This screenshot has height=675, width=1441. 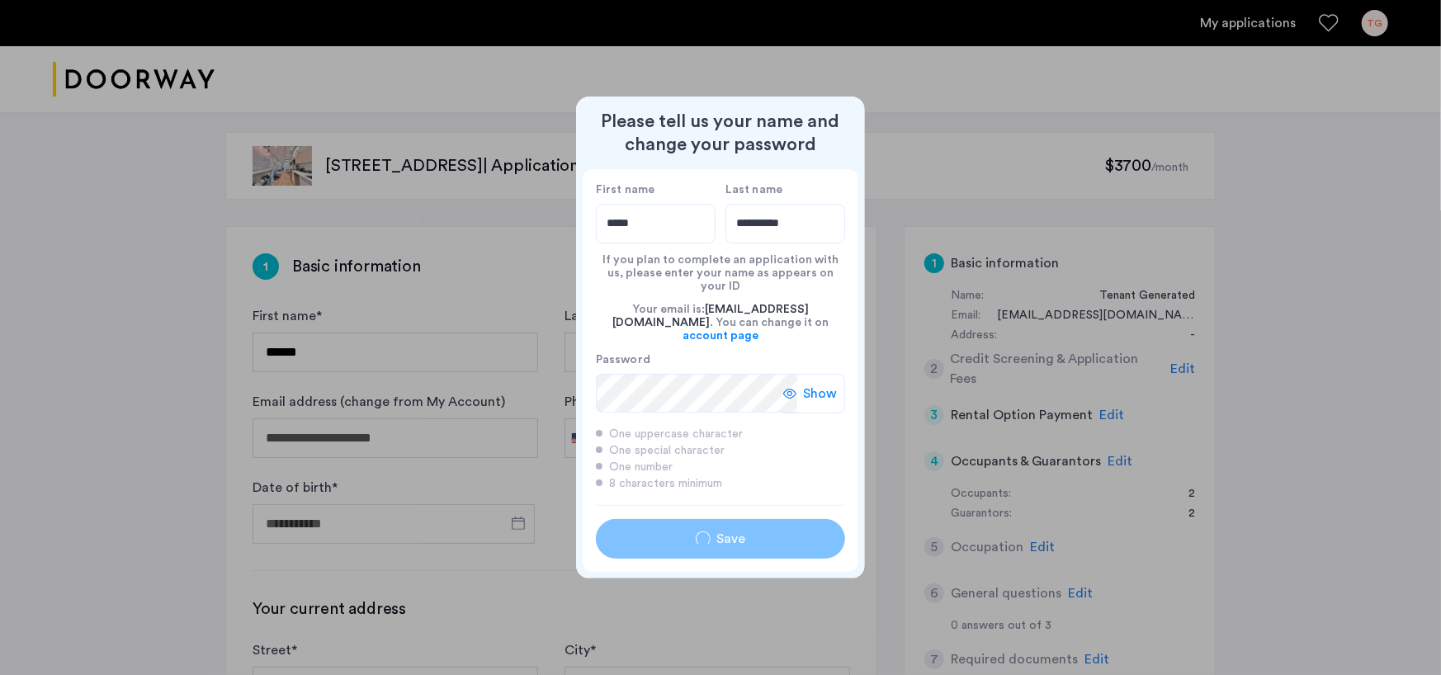 I want to click on h2: Please tell us your name and change your password, so click(x=721, y=133).